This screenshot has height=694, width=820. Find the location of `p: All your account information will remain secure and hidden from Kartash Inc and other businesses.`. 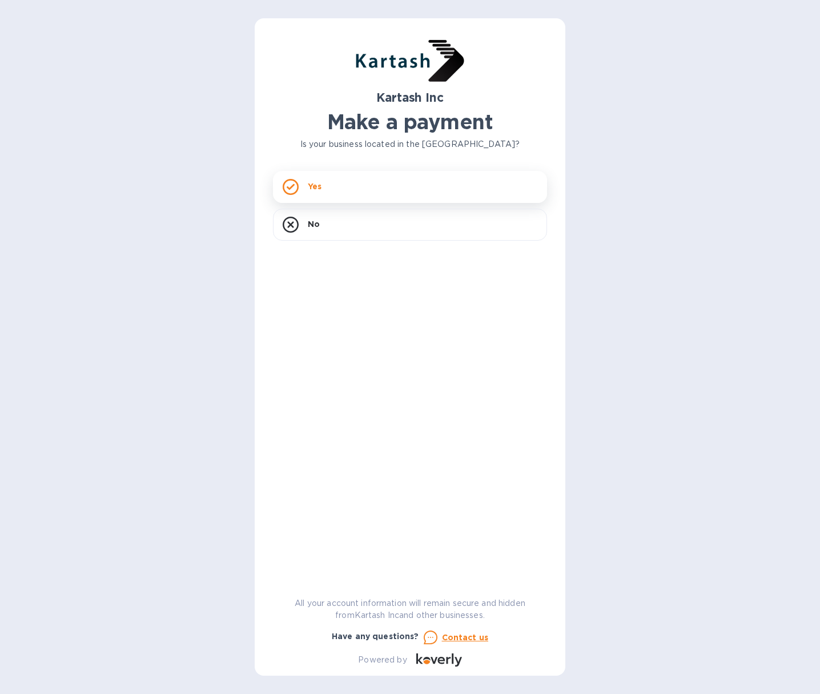

p: All your account information will remain secure and hidden from Kartash Inc and other businesses. is located at coordinates (410, 609).